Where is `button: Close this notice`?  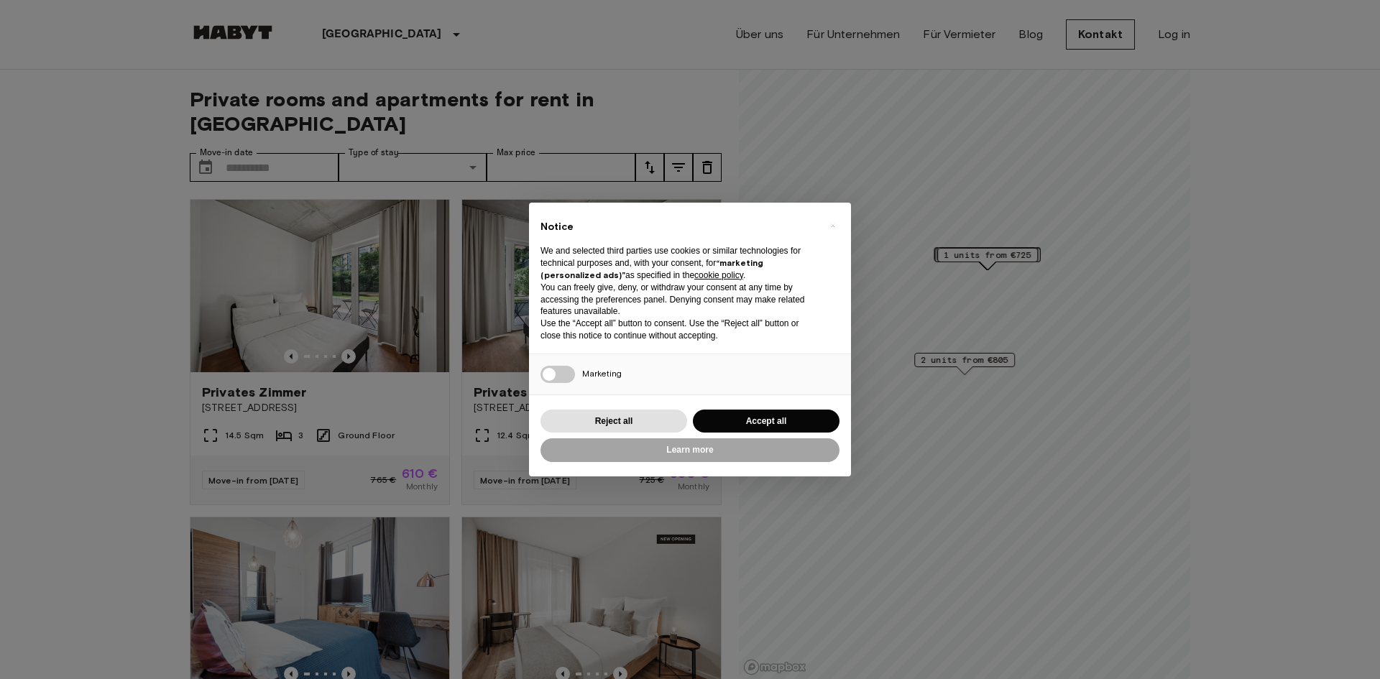 button: Close this notice is located at coordinates (832, 226).